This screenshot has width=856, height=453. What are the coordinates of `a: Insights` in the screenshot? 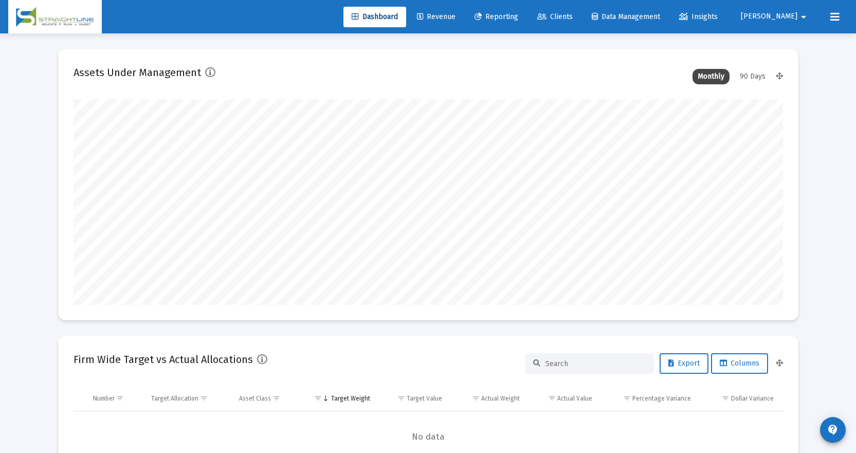 It's located at (699, 17).